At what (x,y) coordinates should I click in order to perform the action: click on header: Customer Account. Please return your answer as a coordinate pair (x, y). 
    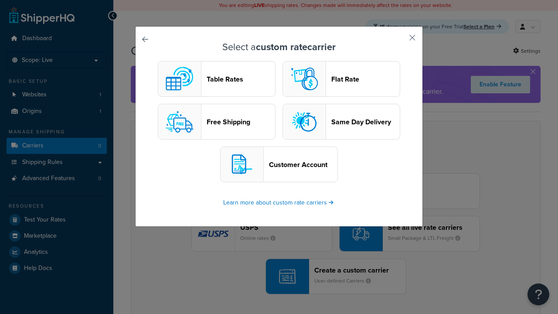
    Looking at the image, I should click on (303, 164).